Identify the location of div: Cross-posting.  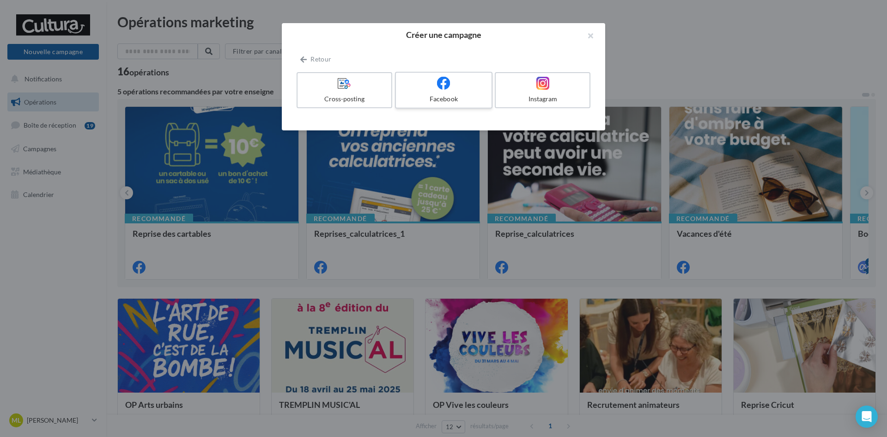
(344, 99).